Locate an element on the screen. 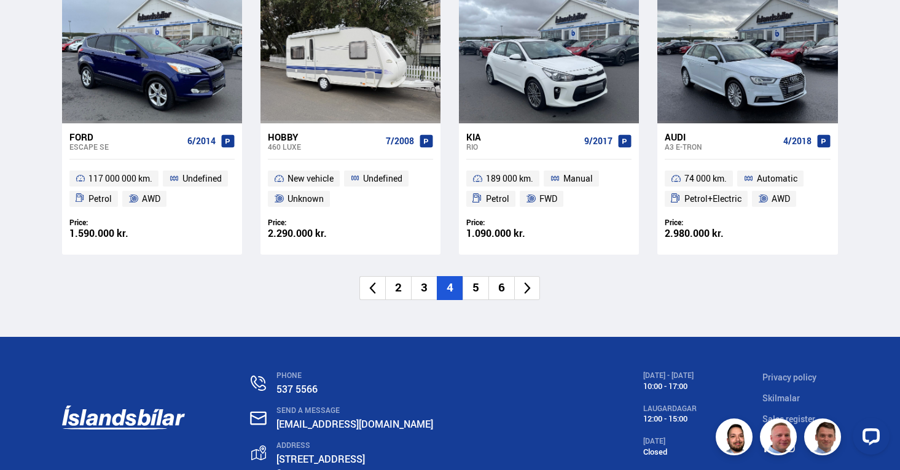 The height and width of the screenshot is (470, 900). span: 189 000 km. is located at coordinates (509, 179).